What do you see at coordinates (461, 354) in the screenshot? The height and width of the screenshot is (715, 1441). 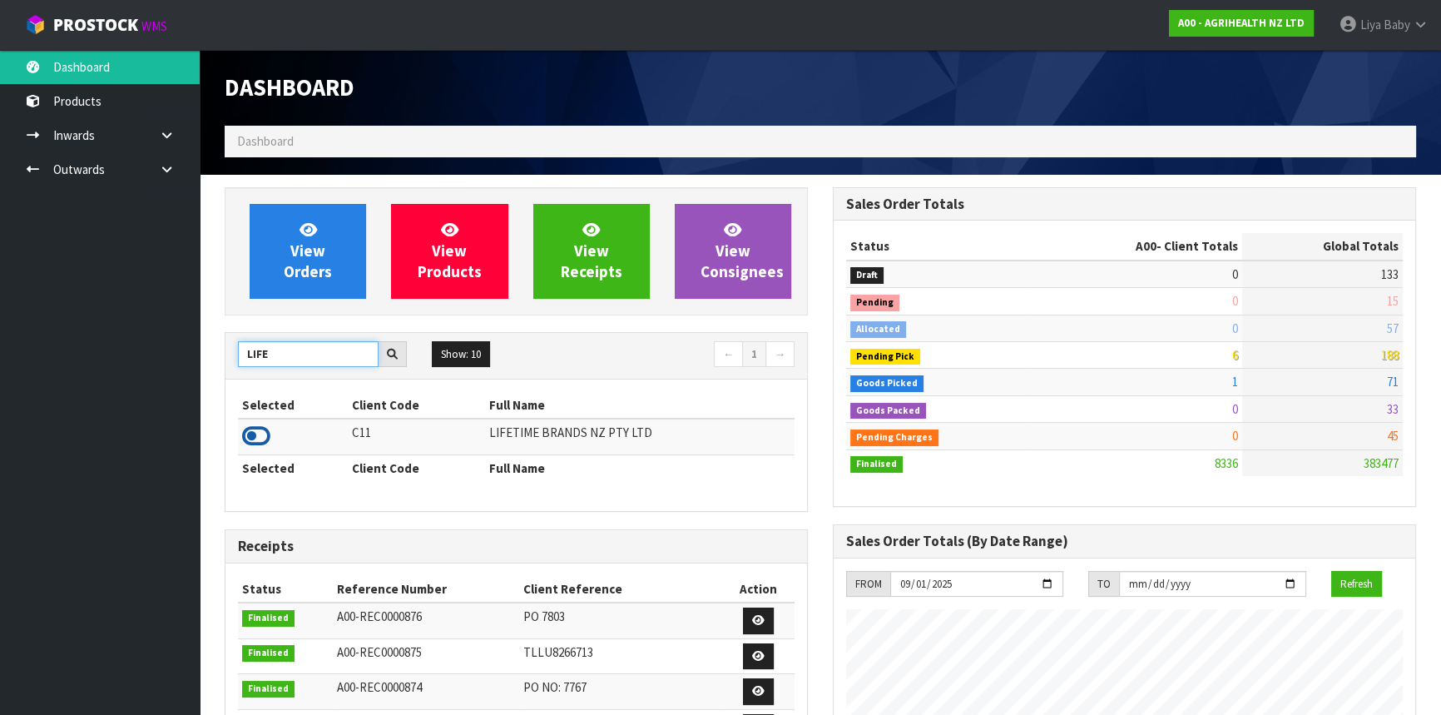 I see `button: Show: 10` at bounding box center [461, 354].